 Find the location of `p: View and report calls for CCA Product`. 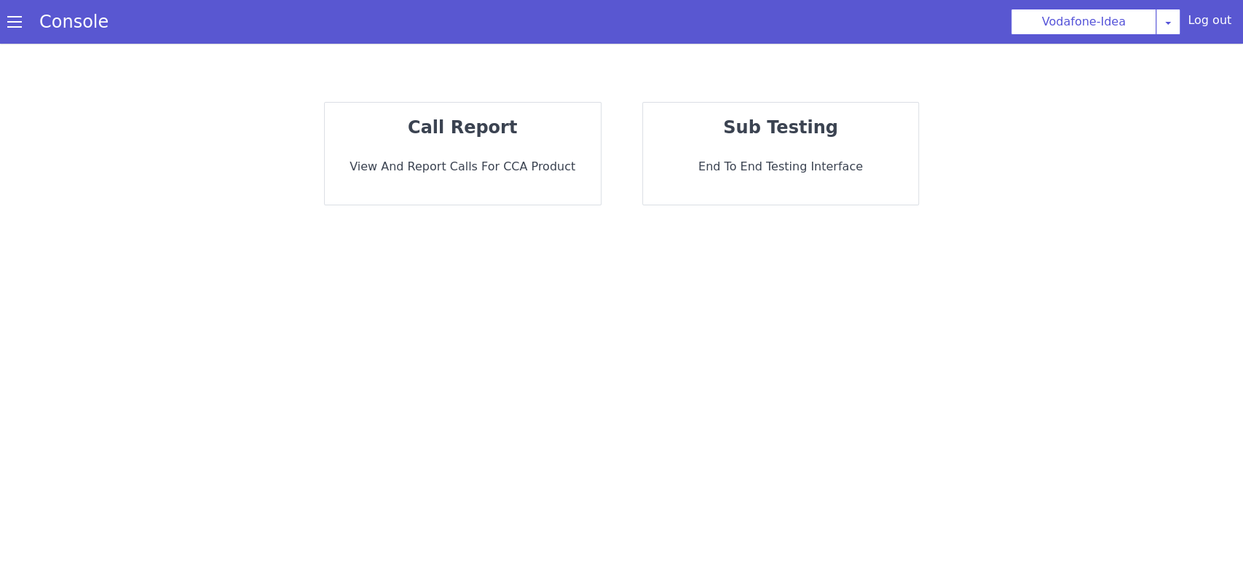

p: View and report calls for CCA Product is located at coordinates (463, 167).